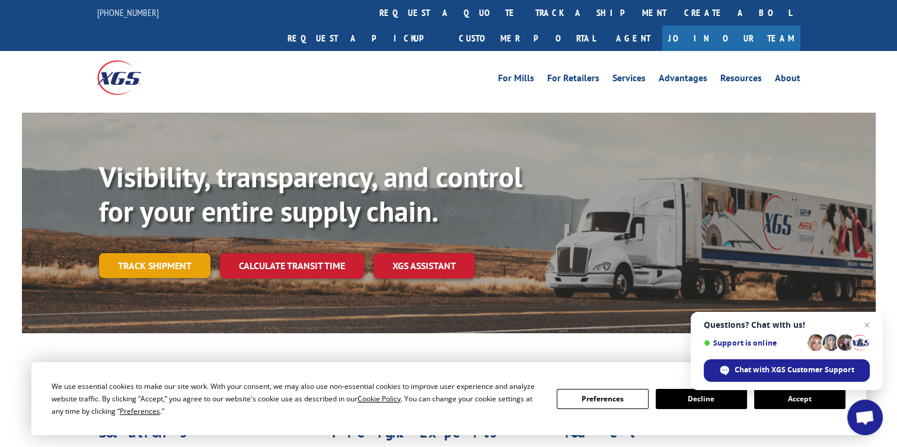 This screenshot has width=897, height=447. Describe the element at coordinates (574, 80) in the screenshot. I see `a: For Retailers` at that location.